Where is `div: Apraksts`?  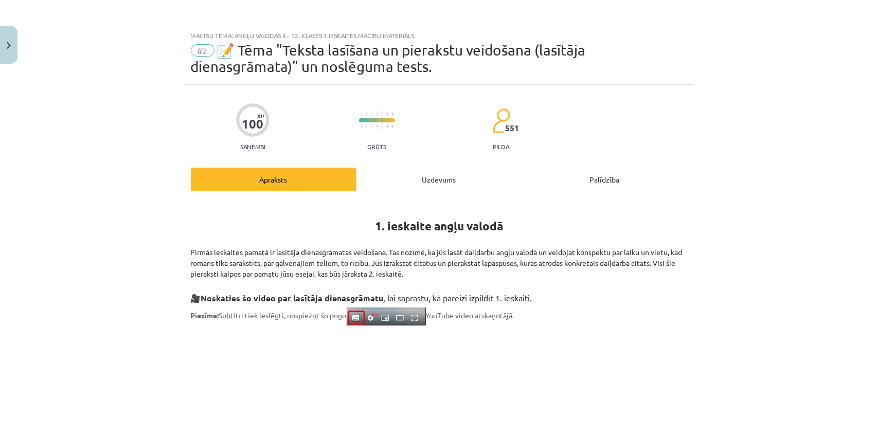
div: Apraksts is located at coordinates (274, 179).